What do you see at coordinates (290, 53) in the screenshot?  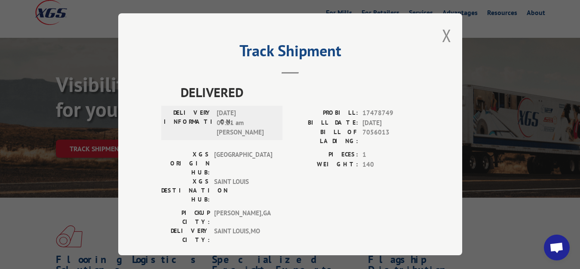 I see `h2: Track Shipment` at bounding box center [290, 53].